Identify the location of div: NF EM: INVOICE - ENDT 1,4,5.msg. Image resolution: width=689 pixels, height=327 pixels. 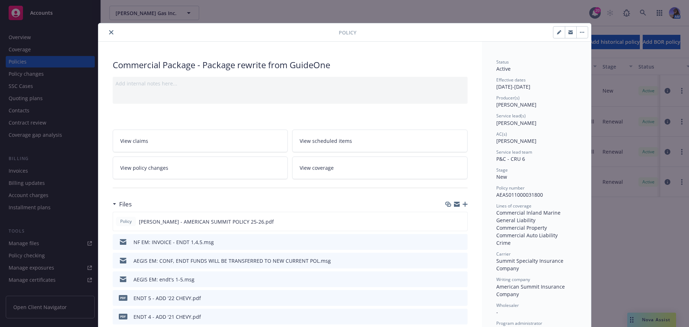
(174, 242).